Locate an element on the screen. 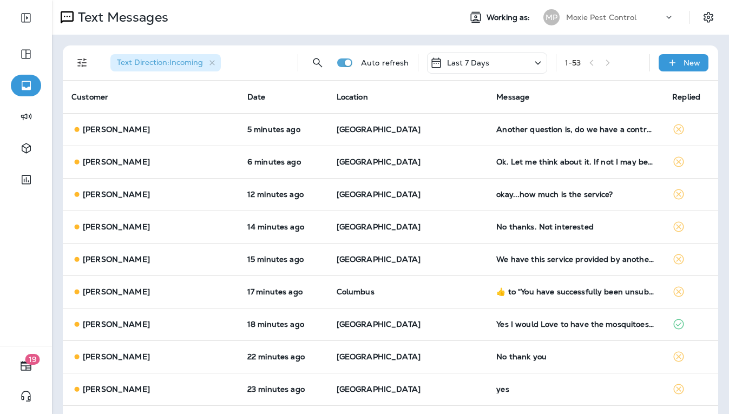  button: Expand Sidebar is located at coordinates (26, 18).